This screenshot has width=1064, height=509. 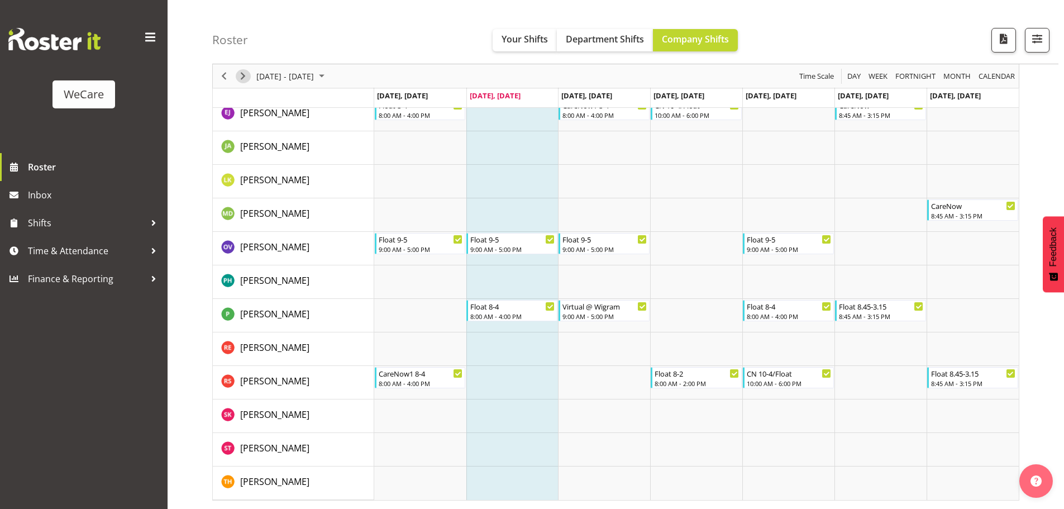 What do you see at coordinates (293, 416) in the screenshot?
I see `td: Saahit Kour resource` at bounding box center [293, 416].